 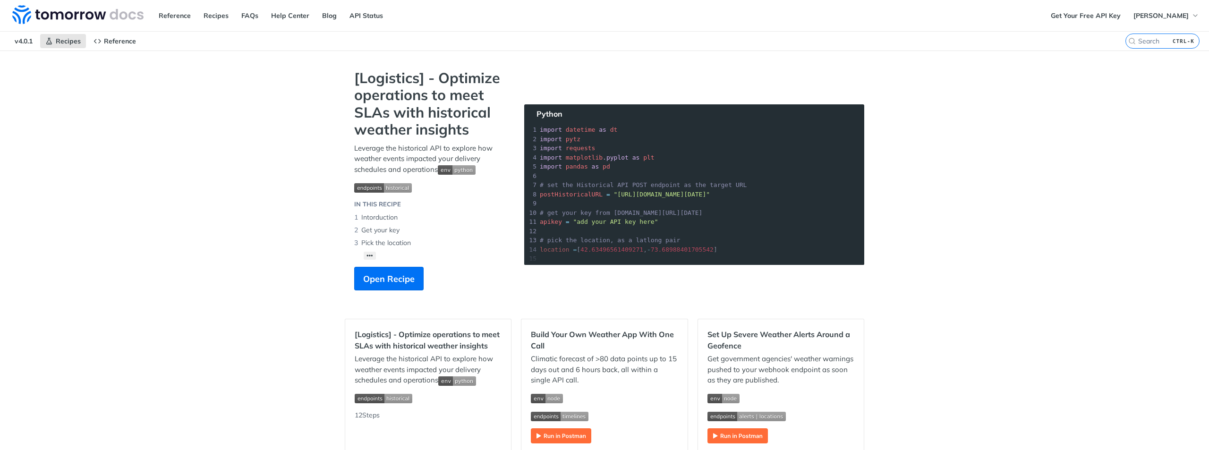 I want to click on h2: [Logistics] - Optimize operations to meet SLAs with historical weather insights, so click(x=428, y=340).